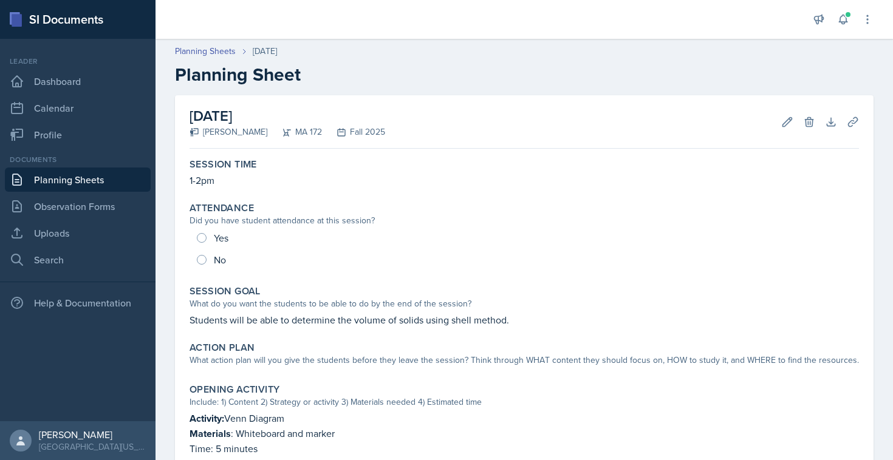 The height and width of the screenshot is (460, 893). I want to click on a: Uploads, so click(78, 233).